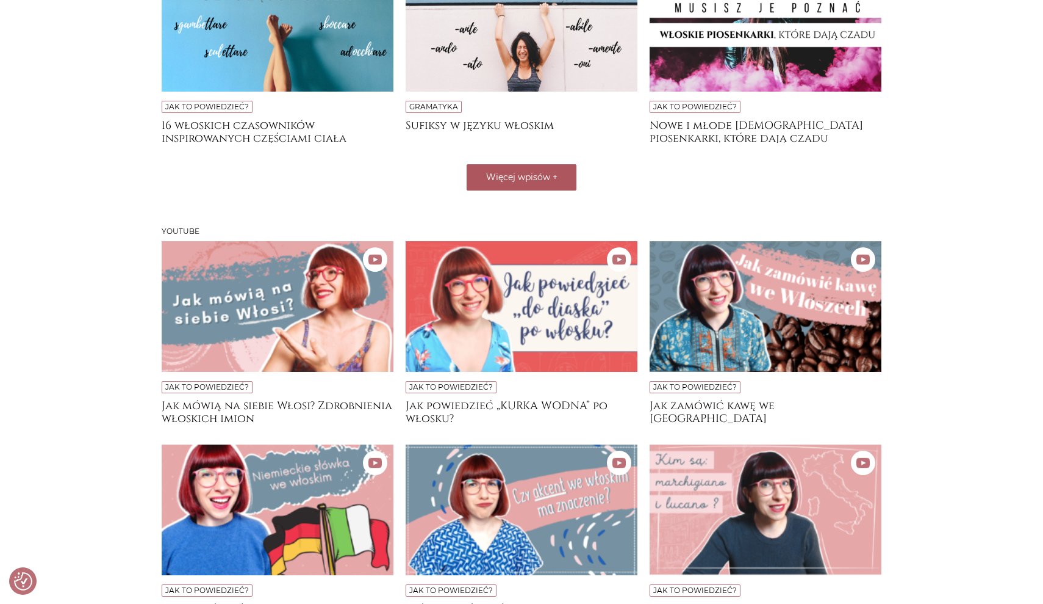 The height and width of the screenshot is (604, 1043). What do you see at coordinates (522, 411) in the screenshot?
I see `h4: Jak powiedzieć „KURKA WODNA” po włosku?` at bounding box center [522, 411].